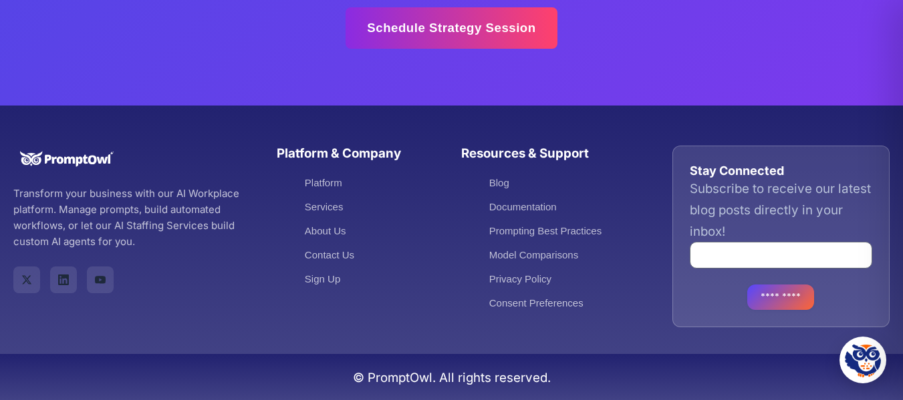 The image size is (903, 400). Describe the element at coordinates (323, 182) in the screenshot. I see `a: Platform` at that location.